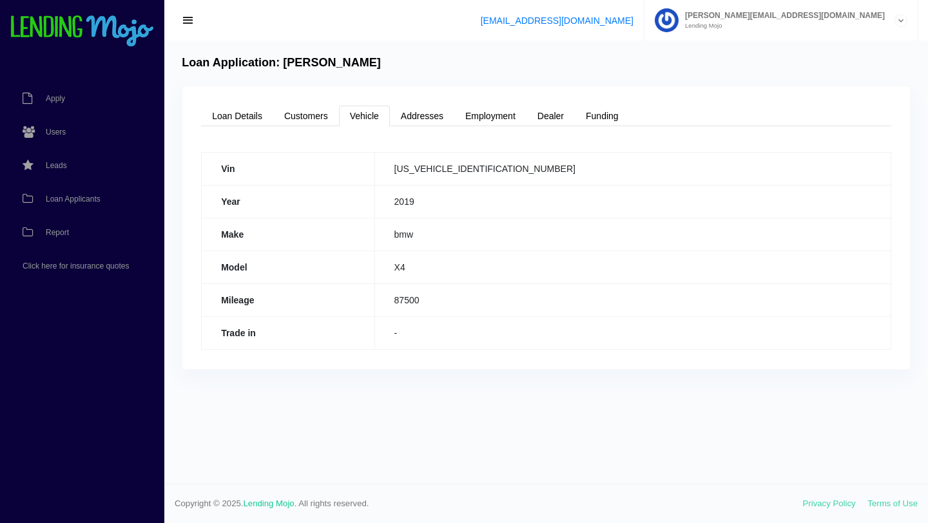 This screenshot has height=523, width=928. What do you see at coordinates (602, 116) in the screenshot?
I see `a: Funding` at bounding box center [602, 116].